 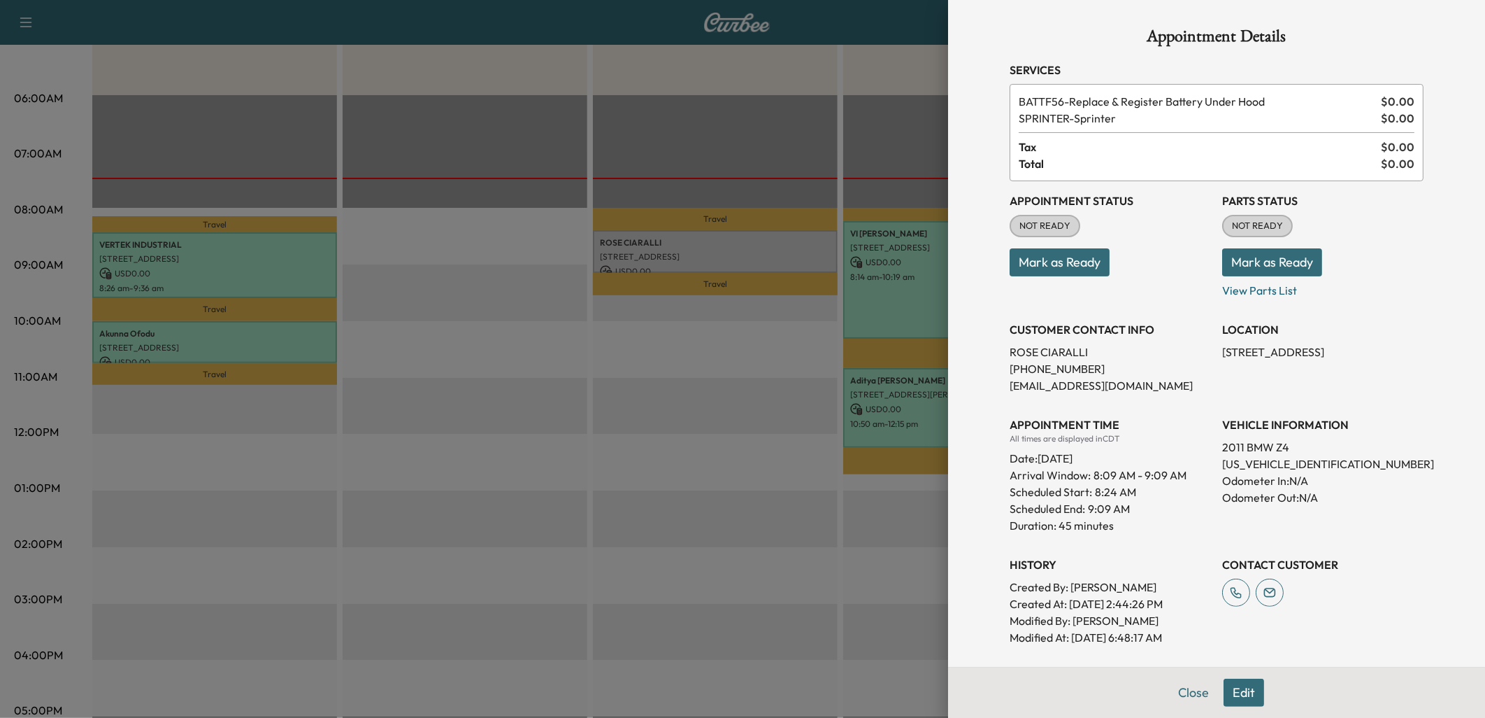 I want to click on p: View Parts List, so click(x=1323, y=287).